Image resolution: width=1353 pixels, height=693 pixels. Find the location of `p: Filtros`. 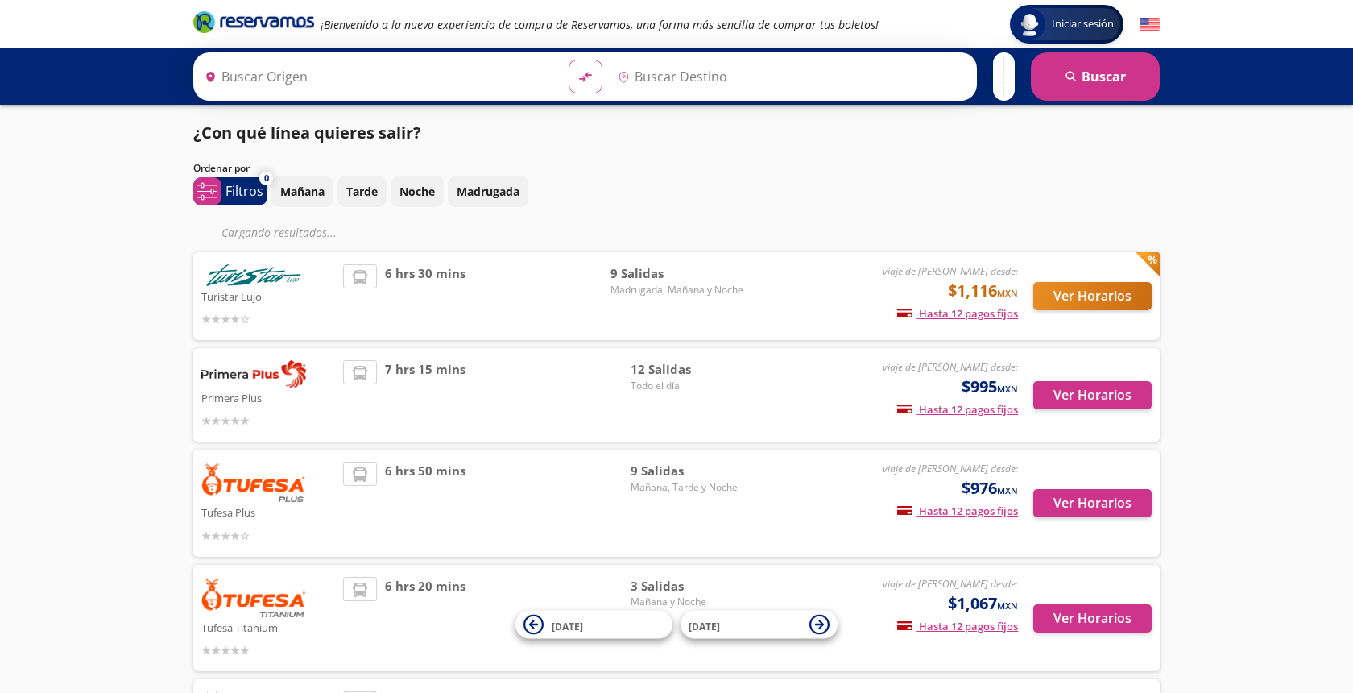

p: Filtros is located at coordinates (244, 191).